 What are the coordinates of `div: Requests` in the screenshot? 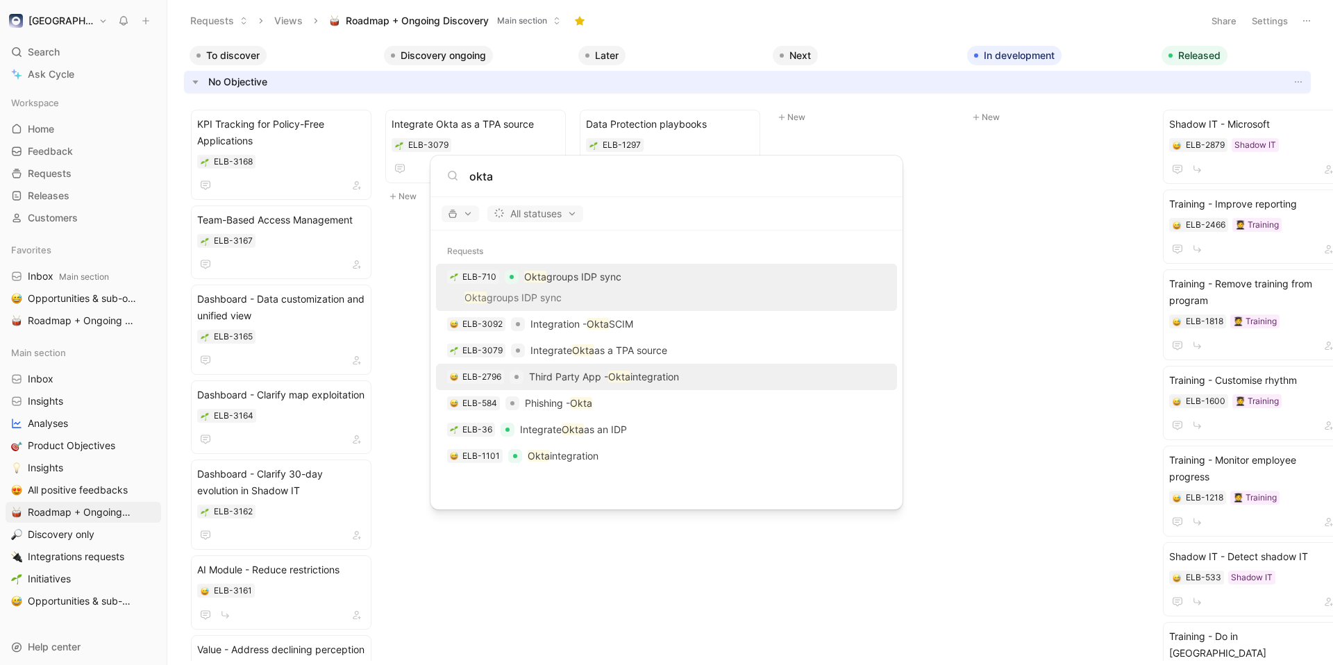 It's located at (667, 251).